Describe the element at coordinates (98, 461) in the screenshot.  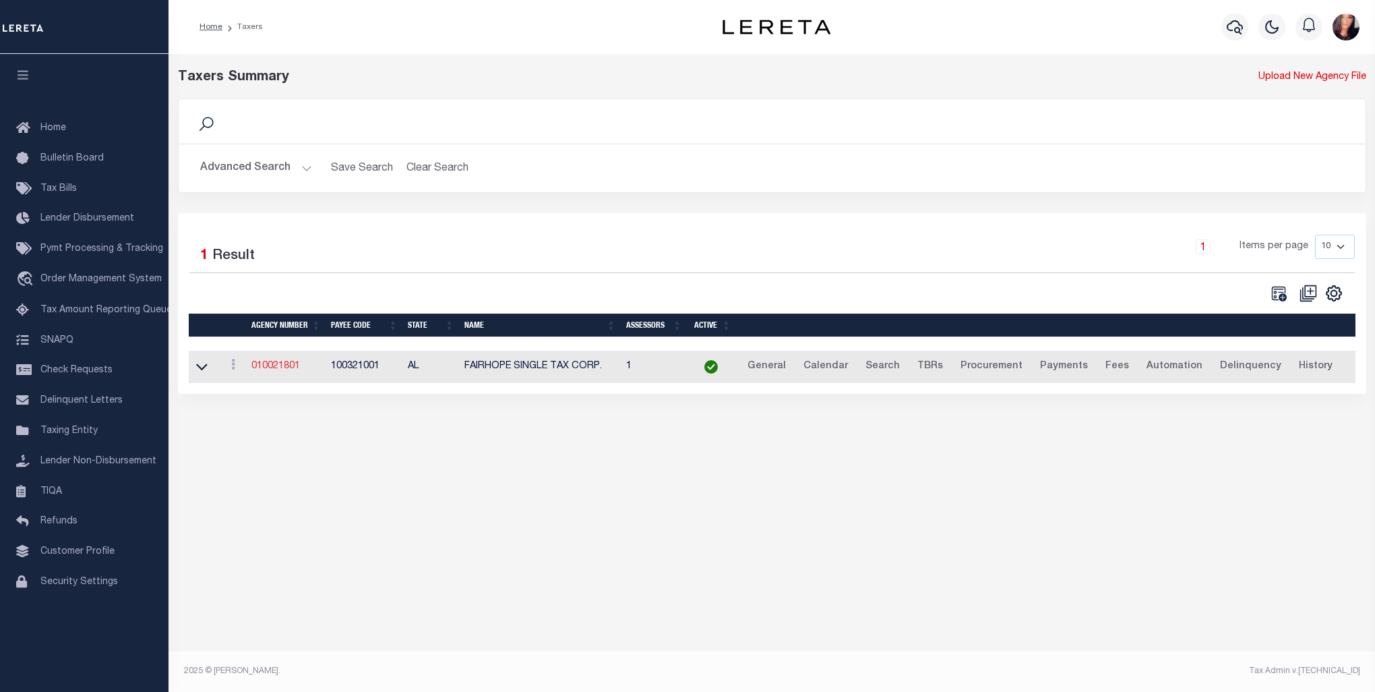
I see `span: Lender Non-Disbursement` at that location.